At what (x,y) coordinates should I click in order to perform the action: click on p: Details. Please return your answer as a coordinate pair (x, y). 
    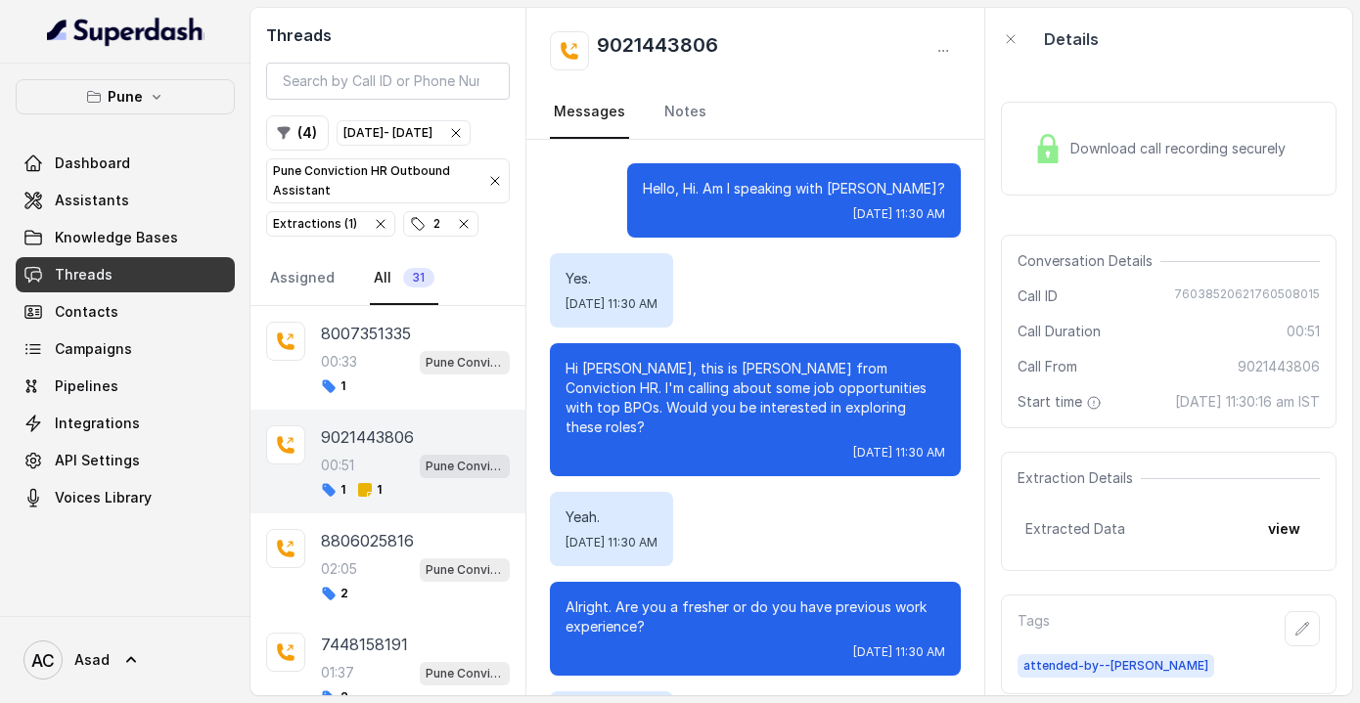
    Looking at the image, I should click on (1071, 39).